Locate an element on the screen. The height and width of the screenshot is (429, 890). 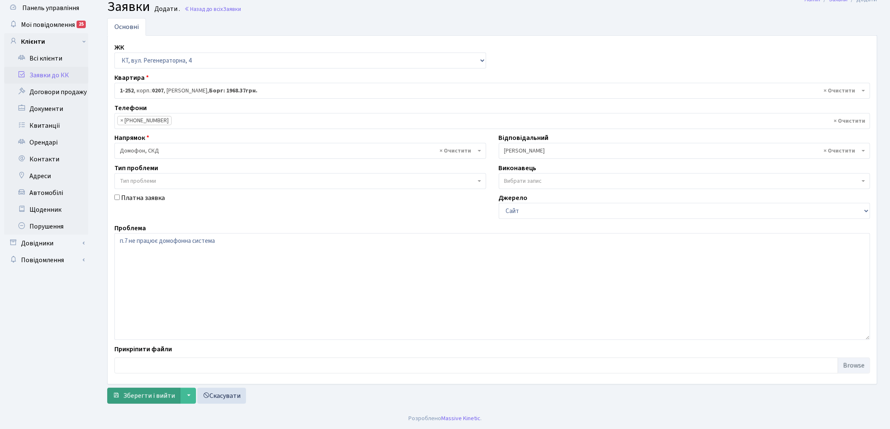
div: 25 is located at coordinates (81, 24).